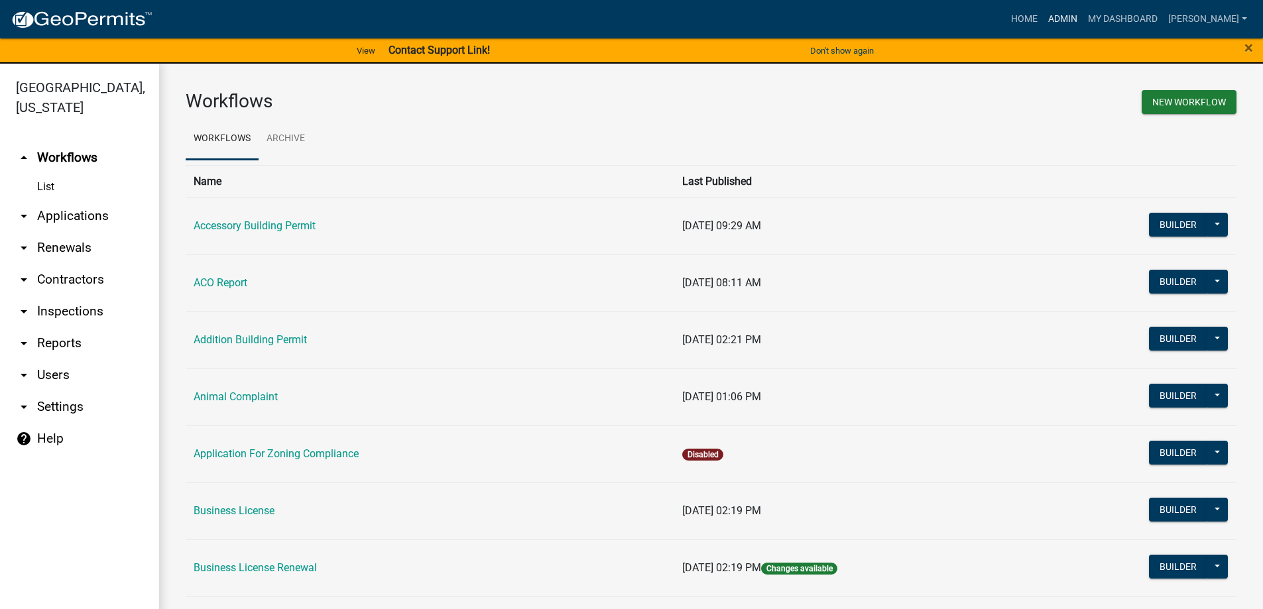  Describe the element at coordinates (443, 101) in the screenshot. I see `h3: Workflows` at that location.